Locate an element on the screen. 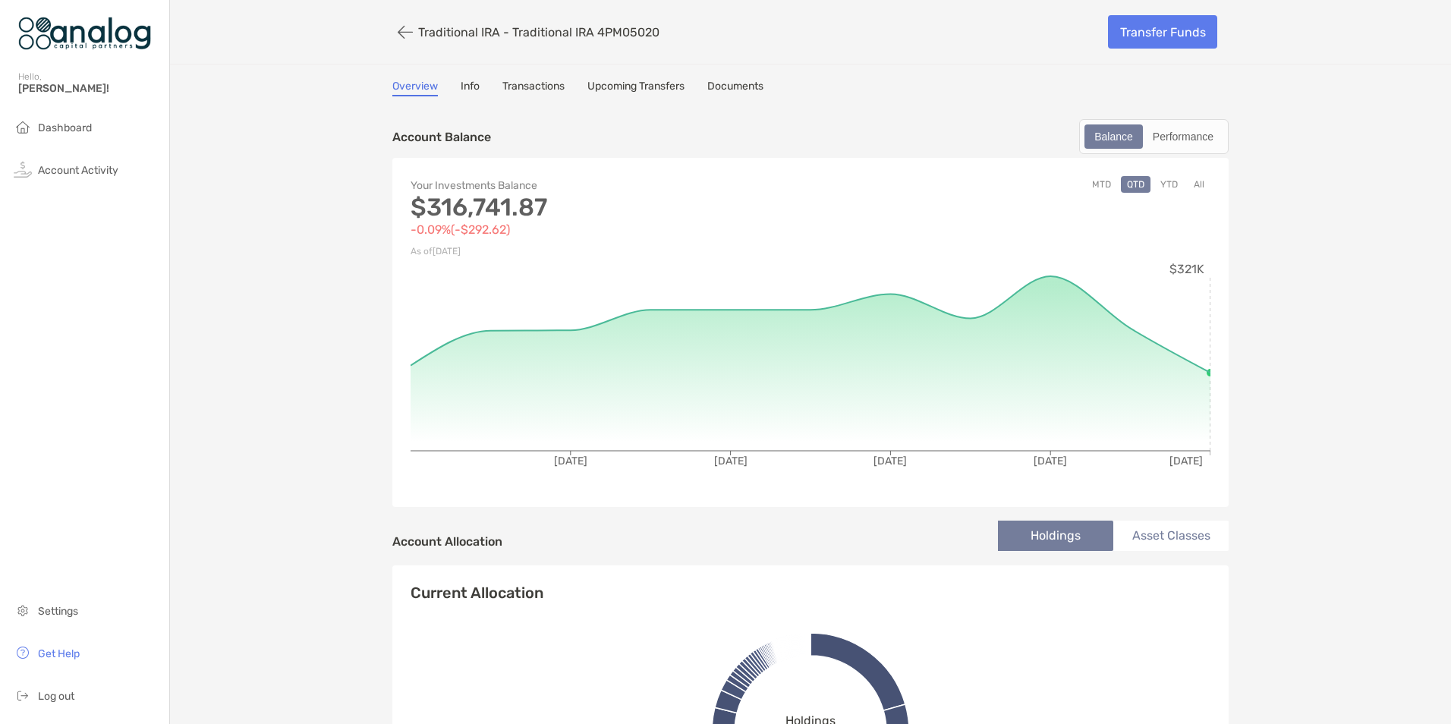  p: Your Investments Balance is located at coordinates (610, 185).